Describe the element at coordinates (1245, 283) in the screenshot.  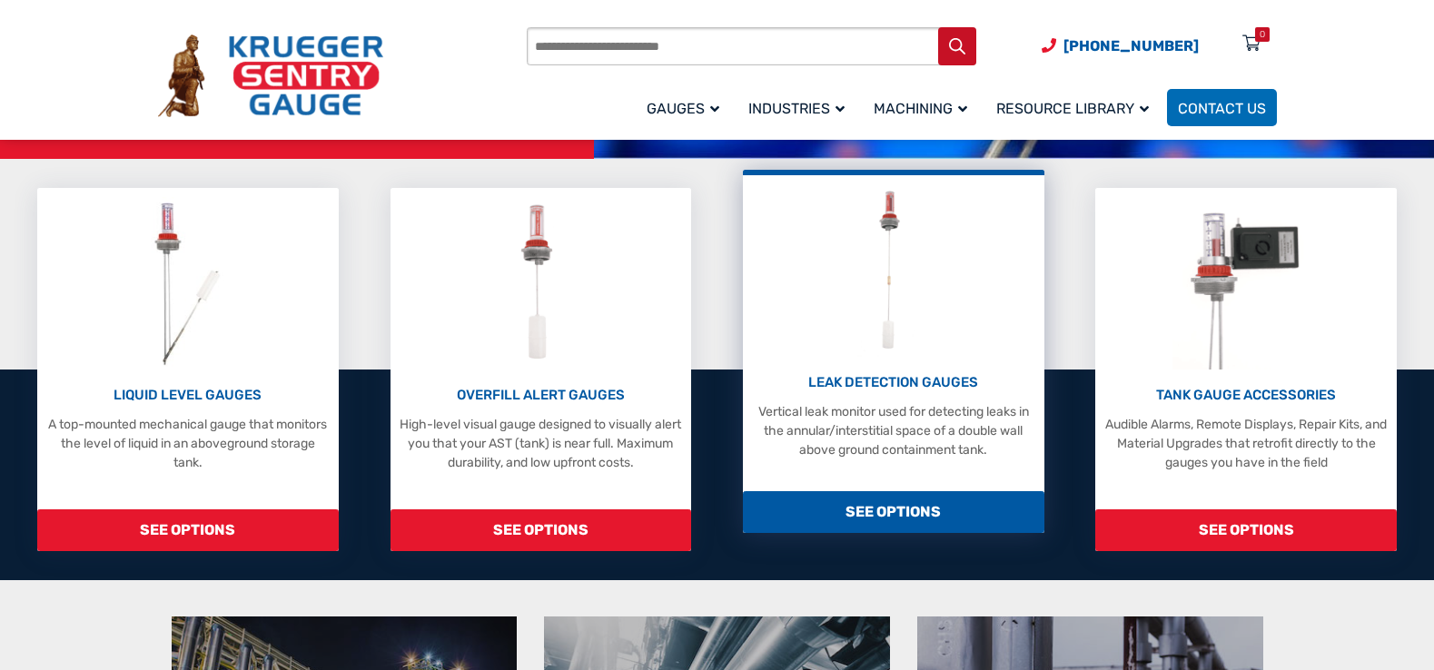
I see `img: Tank Gauge Accessories` at that location.